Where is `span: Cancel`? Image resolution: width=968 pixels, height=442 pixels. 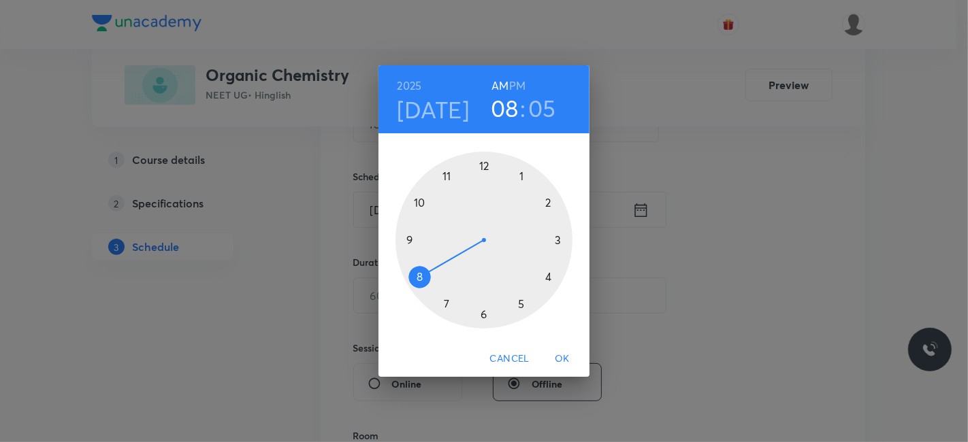 span: Cancel is located at coordinates (510, 359).